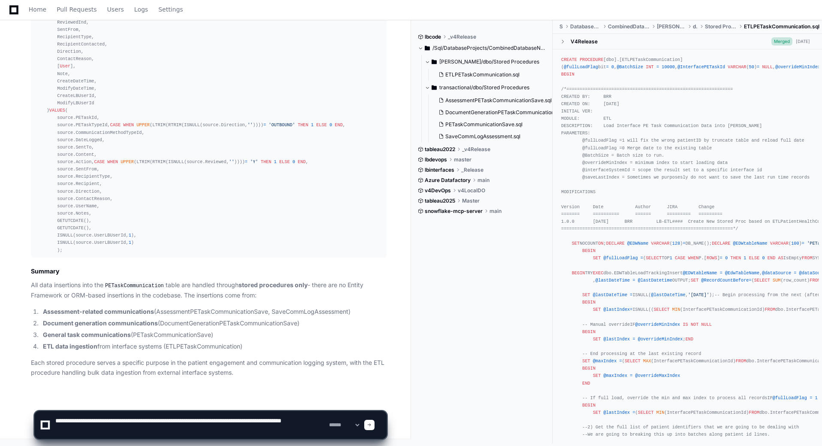 The image size is (822, 446). I want to click on li: from interface systems (ETLPETaskCommunication), so click(213, 346).